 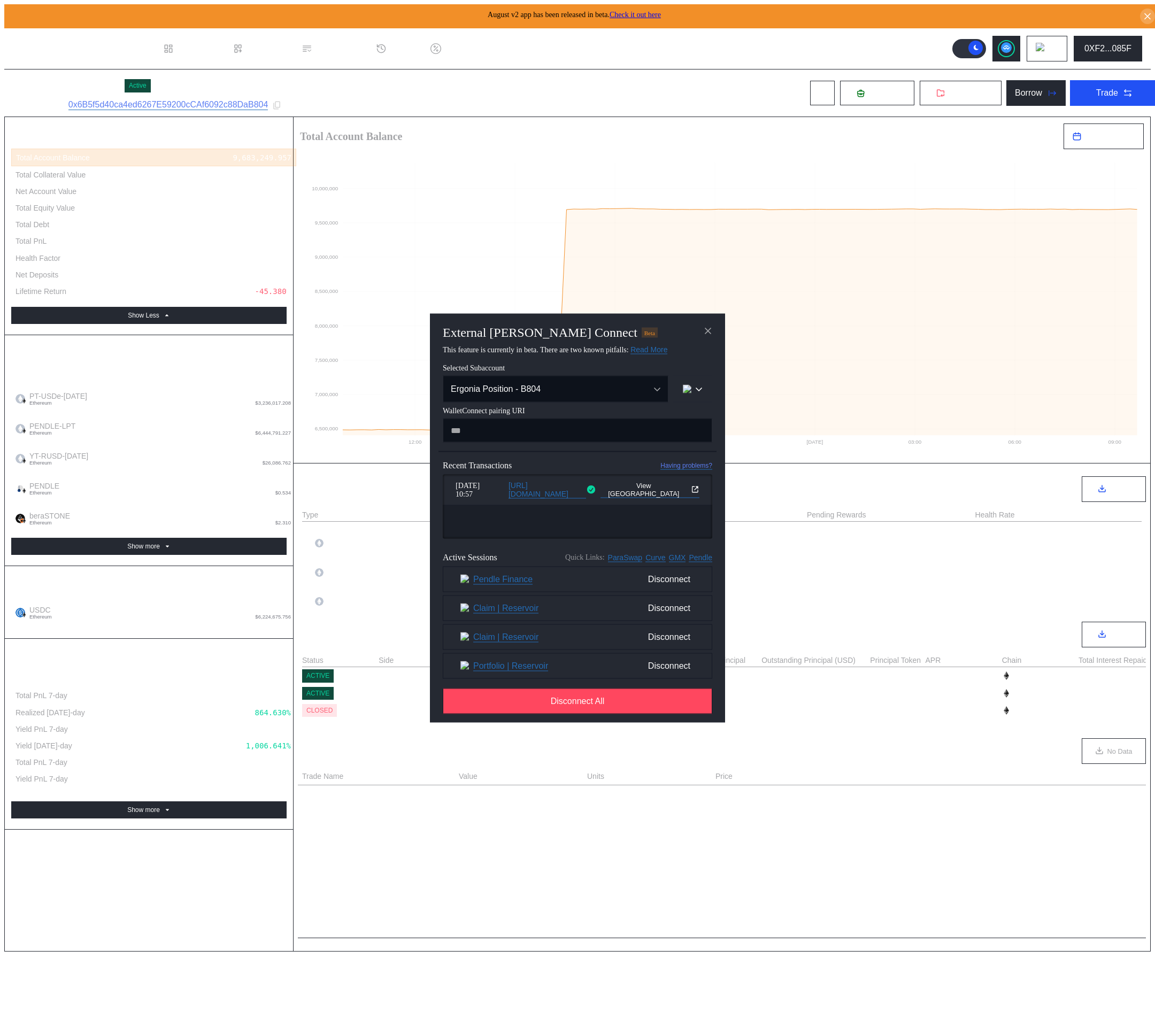 What do you see at coordinates (268, 49) in the screenshot?
I see `div: Loan Book` at bounding box center [268, 49].